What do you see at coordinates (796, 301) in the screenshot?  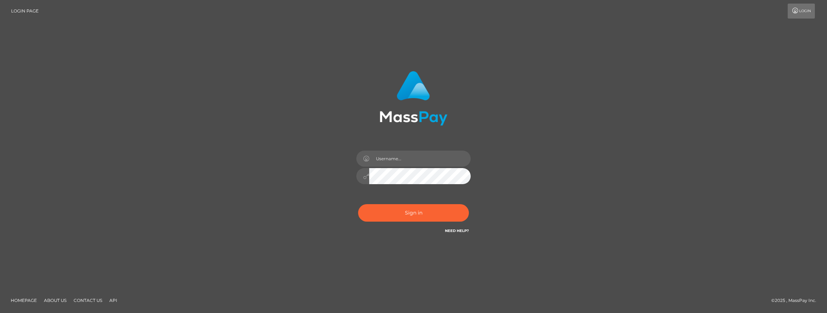 I see `div: © 2025 , MassPay Inc.` at bounding box center [796, 301].